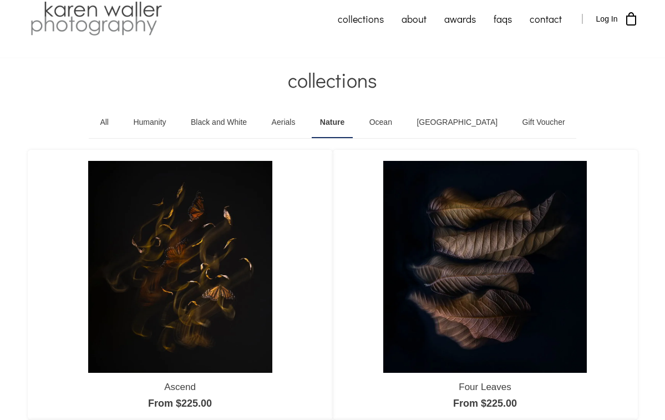 This screenshot has height=420, width=665. I want to click on a: Aerials, so click(283, 123).